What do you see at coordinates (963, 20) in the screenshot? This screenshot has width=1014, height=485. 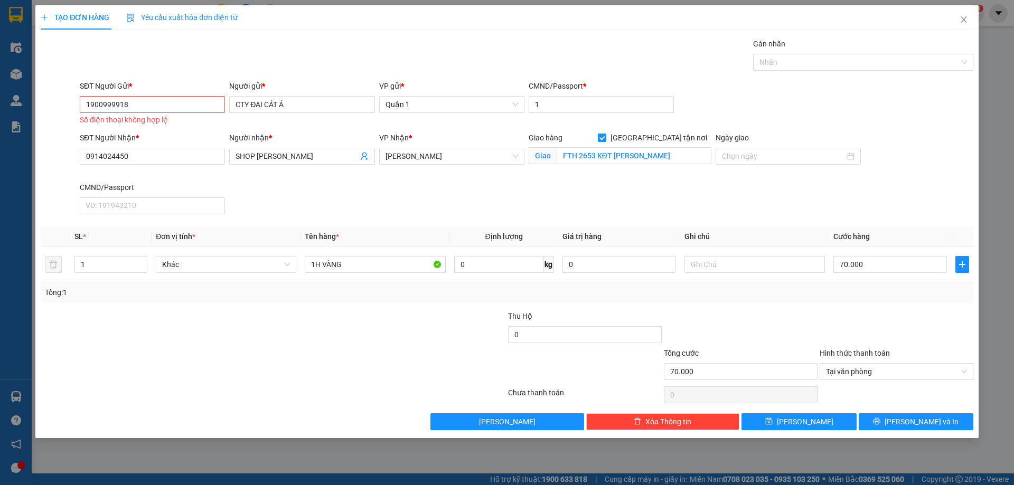 I see `span: close` at bounding box center [963, 20].